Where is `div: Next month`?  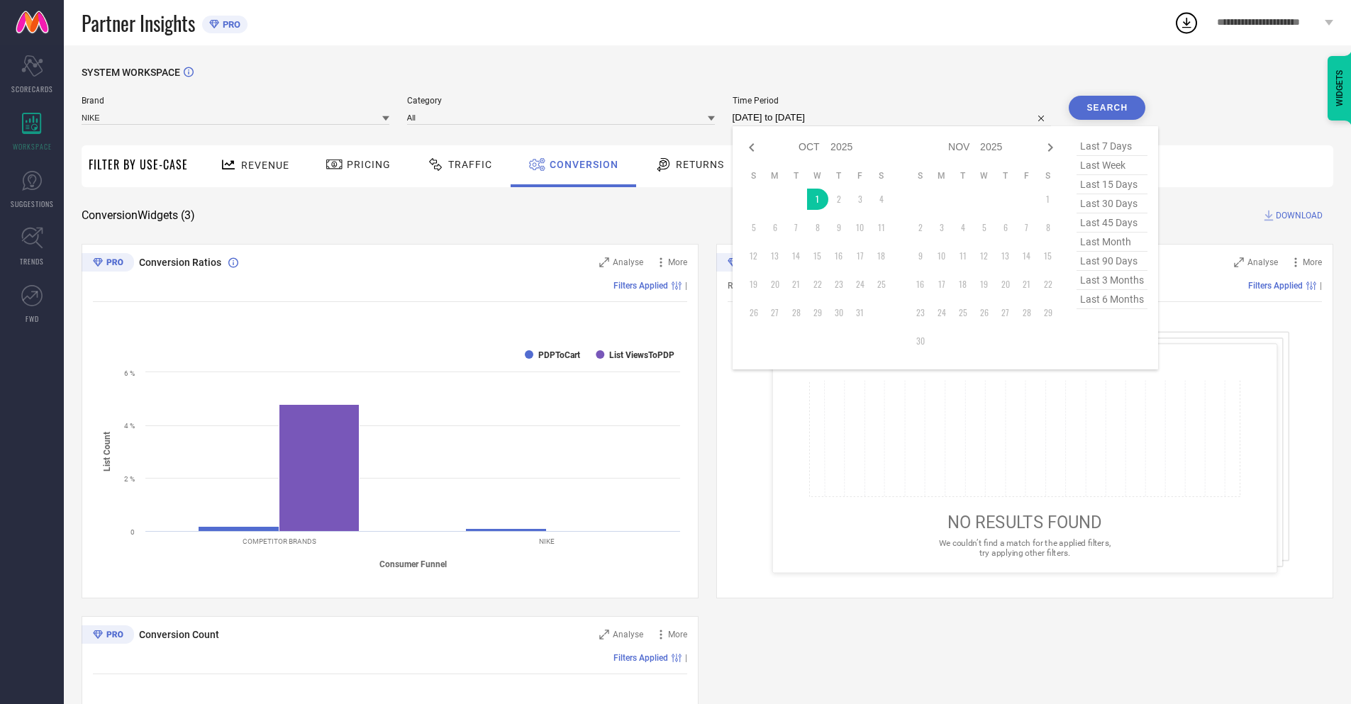 div: Next month is located at coordinates (1050, 148).